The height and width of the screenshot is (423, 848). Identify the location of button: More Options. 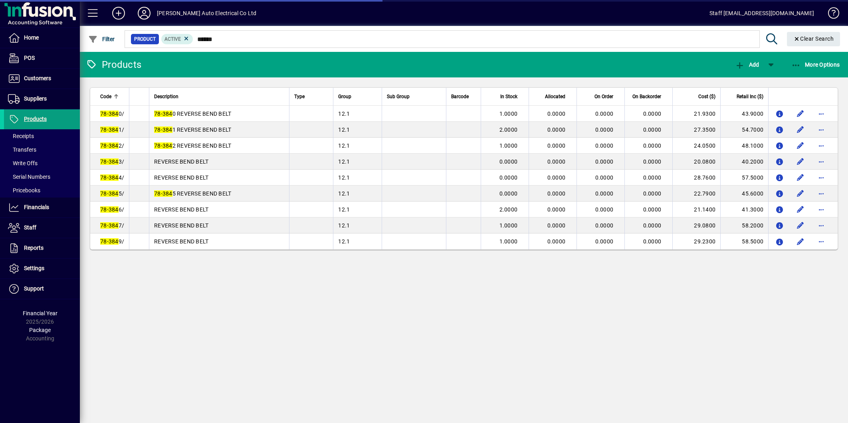
(816, 65).